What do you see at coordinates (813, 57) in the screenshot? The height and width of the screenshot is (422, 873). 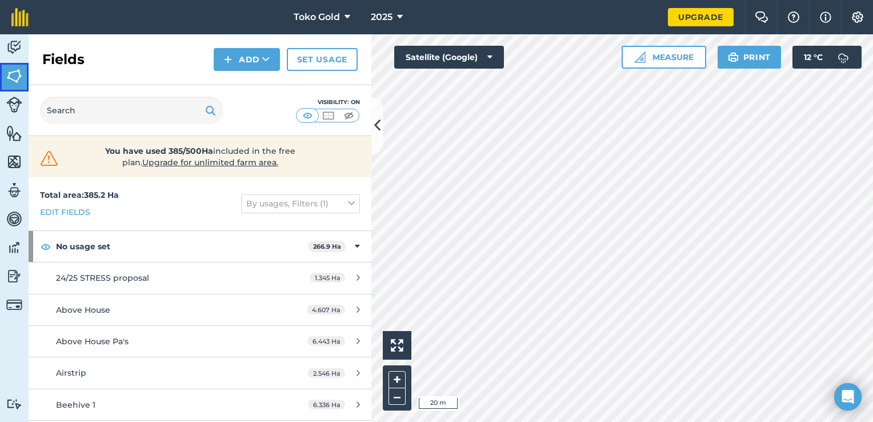 I see `span: 12 ° C` at bounding box center [813, 57].